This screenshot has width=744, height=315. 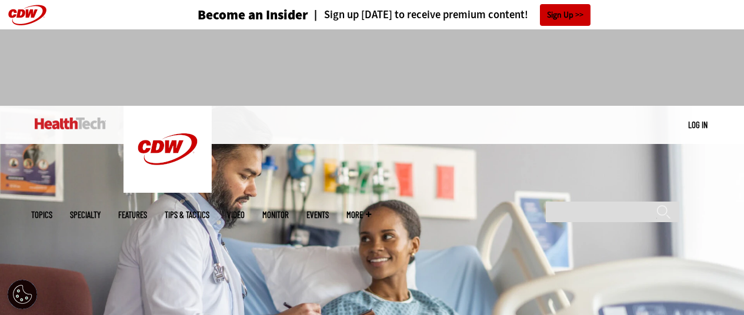 What do you see at coordinates (168, 189) in the screenshot?
I see `a: CDW` at bounding box center [168, 189].